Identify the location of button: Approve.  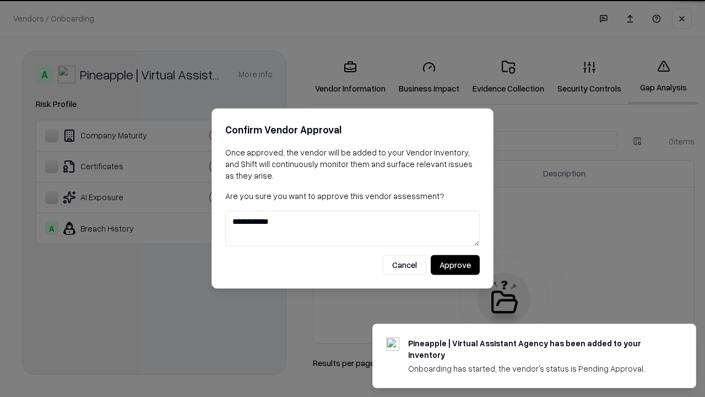
(455, 265).